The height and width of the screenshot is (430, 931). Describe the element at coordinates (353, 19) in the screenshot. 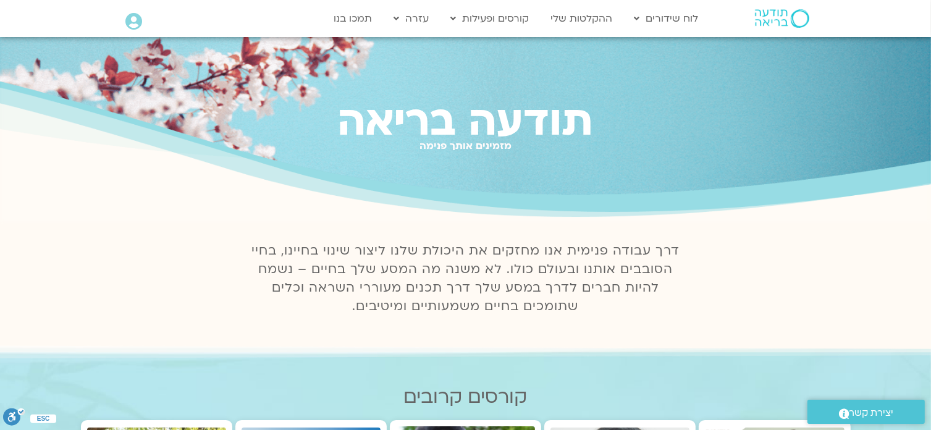

I see `a: תמכו בנו` at that location.